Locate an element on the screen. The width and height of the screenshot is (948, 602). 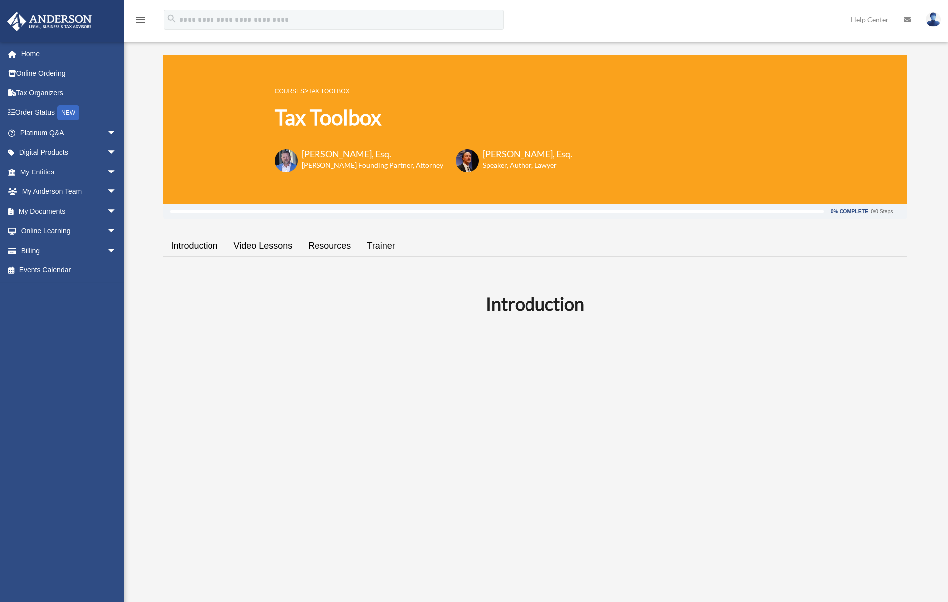
a: Platinum Q&Aarrow_drop_down is located at coordinates (69, 133).